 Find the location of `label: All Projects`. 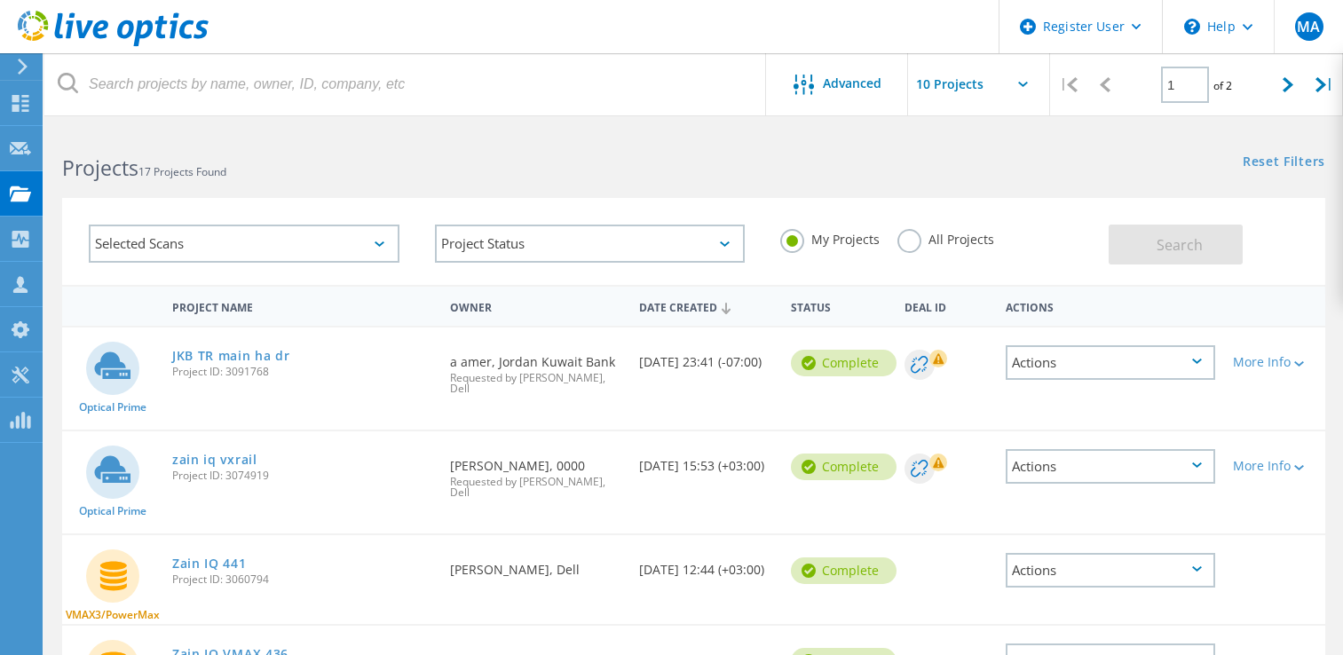

label: All Projects is located at coordinates (945, 237).